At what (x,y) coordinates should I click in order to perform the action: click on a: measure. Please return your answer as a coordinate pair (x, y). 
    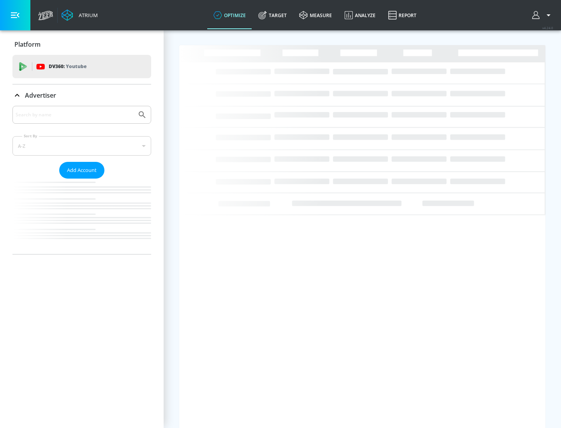
    Looking at the image, I should click on (315, 15).